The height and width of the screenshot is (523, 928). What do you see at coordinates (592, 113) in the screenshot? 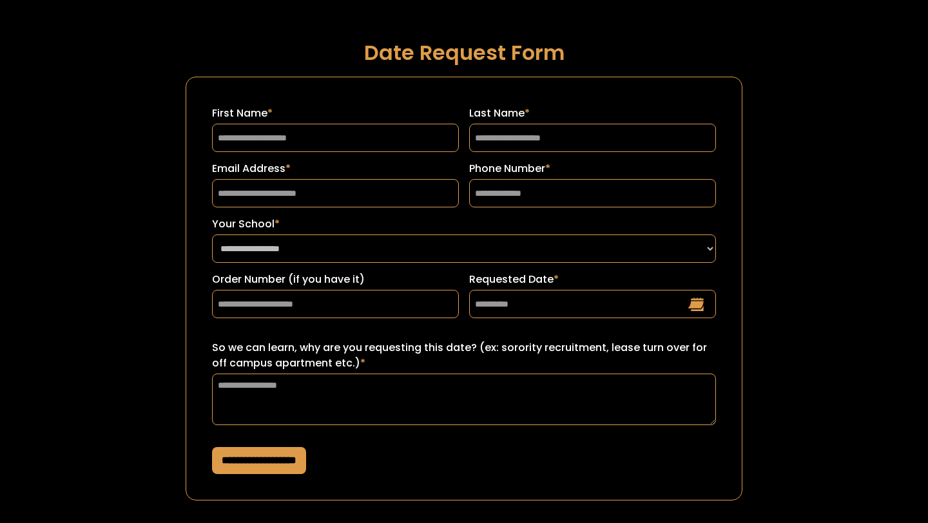
I see `label: Last Name` at bounding box center [592, 113].